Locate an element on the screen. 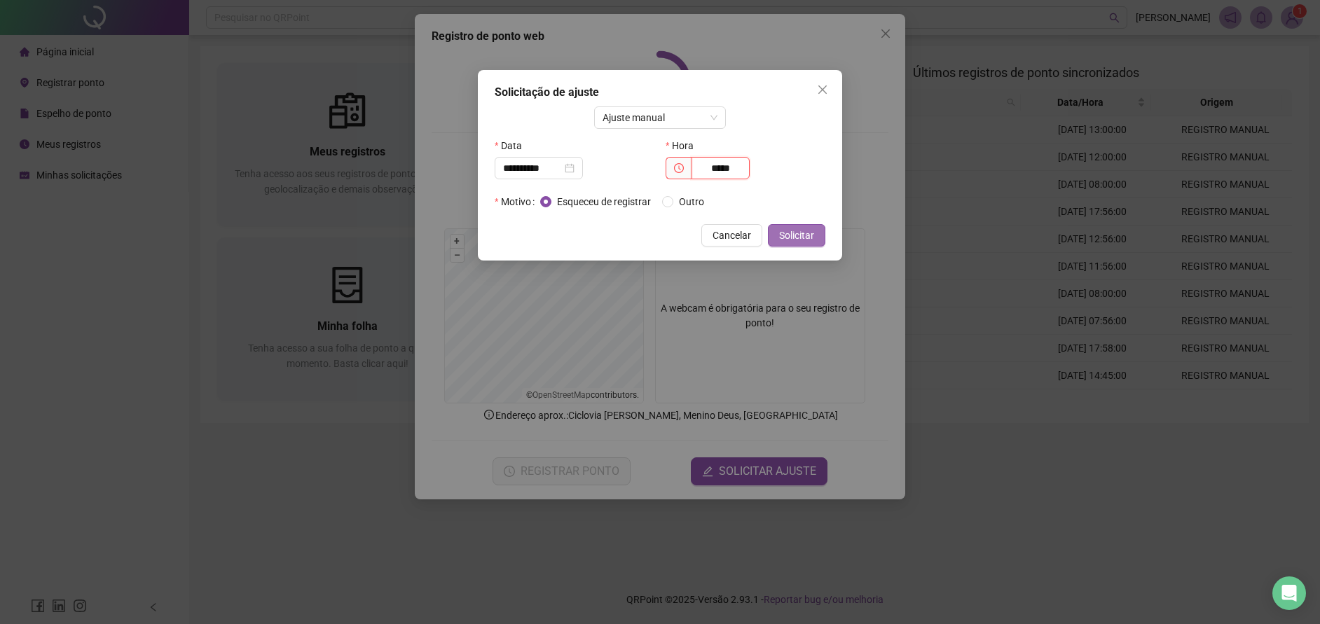  span: Outro is located at coordinates (692, 202).